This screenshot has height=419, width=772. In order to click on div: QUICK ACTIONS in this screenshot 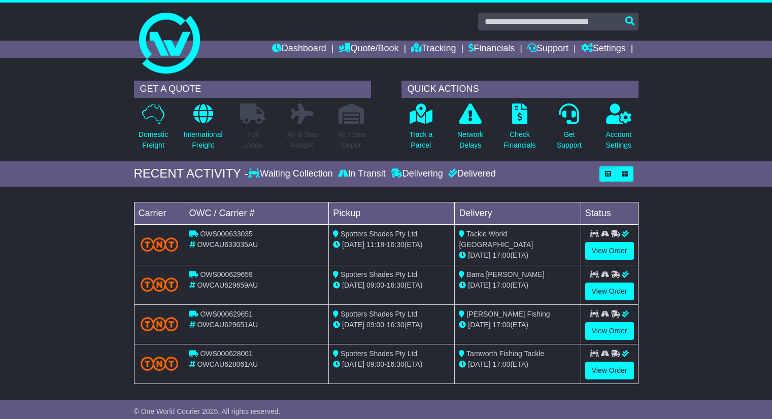, I will do `click(520, 89)`.